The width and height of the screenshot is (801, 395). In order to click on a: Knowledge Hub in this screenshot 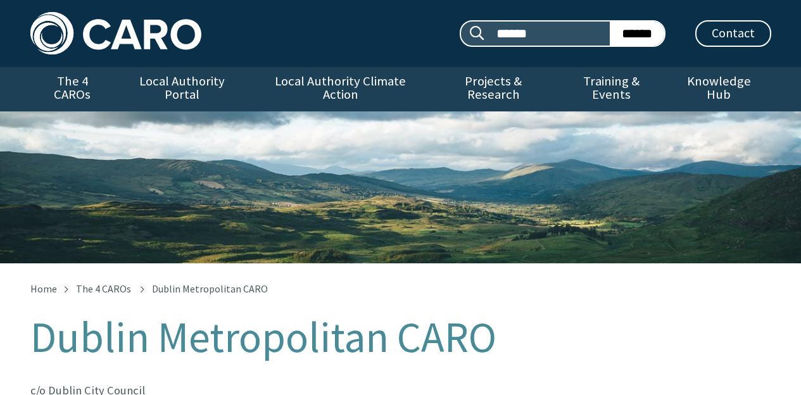, I will do `click(719, 89)`.